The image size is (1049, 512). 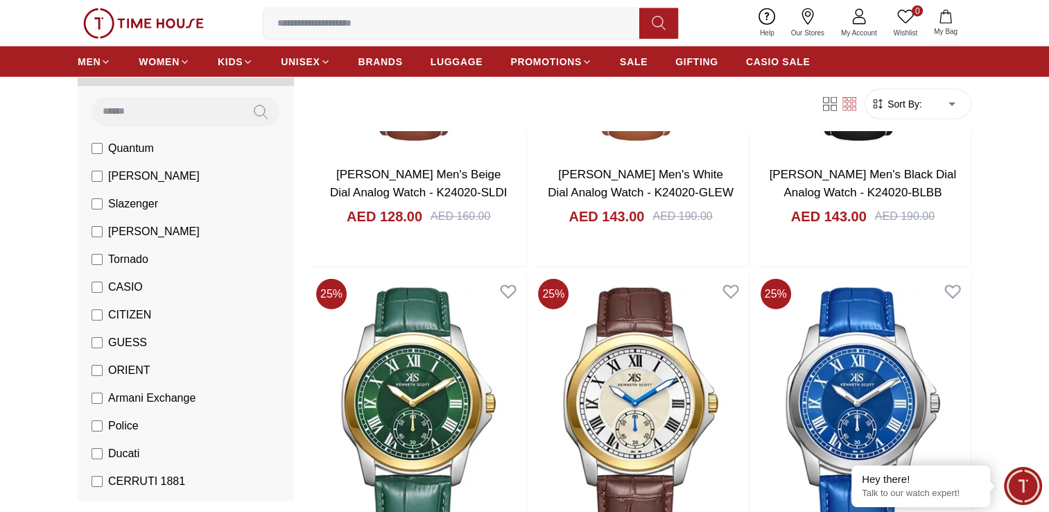 I want to click on span: PROMOTIONS, so click(x=546, y=62).